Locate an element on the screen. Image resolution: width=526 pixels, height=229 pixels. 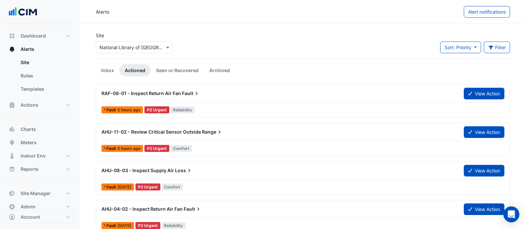
span: Reports is located at coordinates (30, 169).